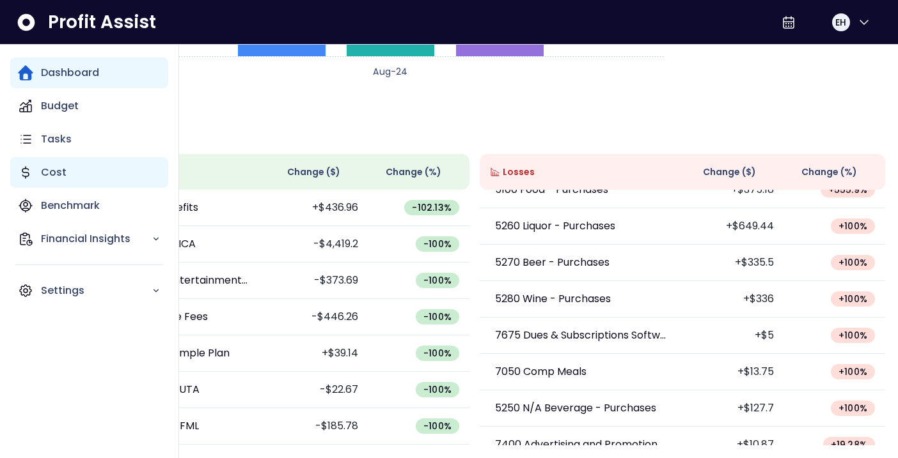 The image size is (898, 458). Describe the element at coordinates (56, 139) in the screenshot. I see `p: Tasks` at that location.